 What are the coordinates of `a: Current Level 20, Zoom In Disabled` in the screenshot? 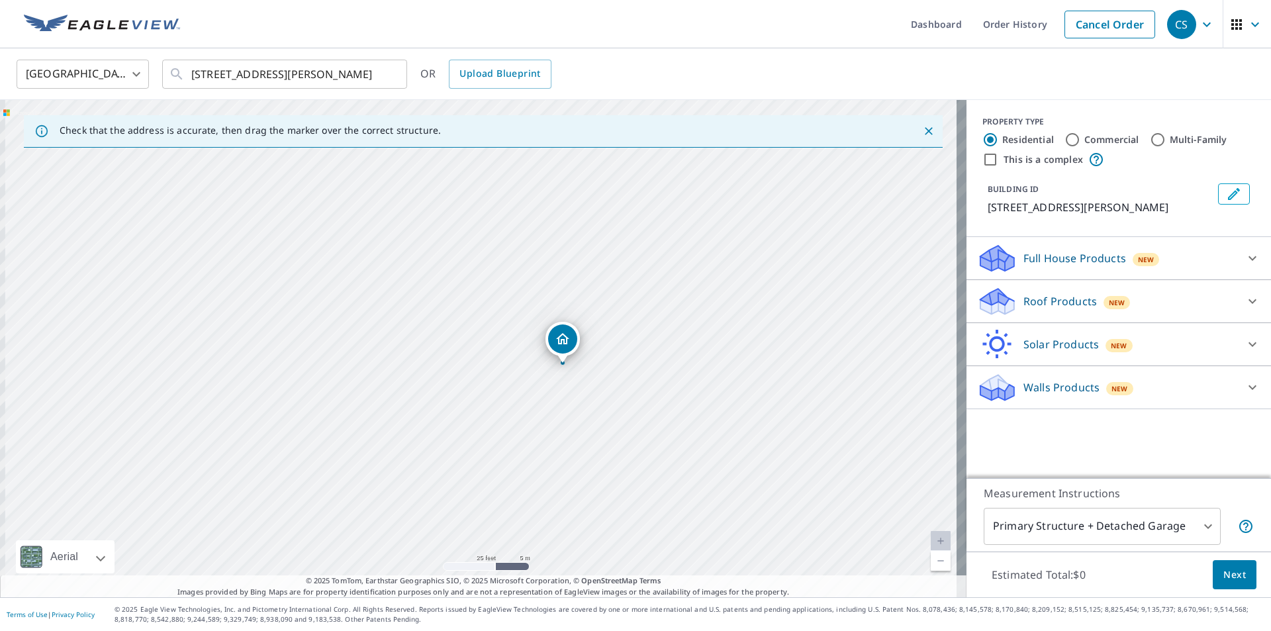 It's located at (941, 541).